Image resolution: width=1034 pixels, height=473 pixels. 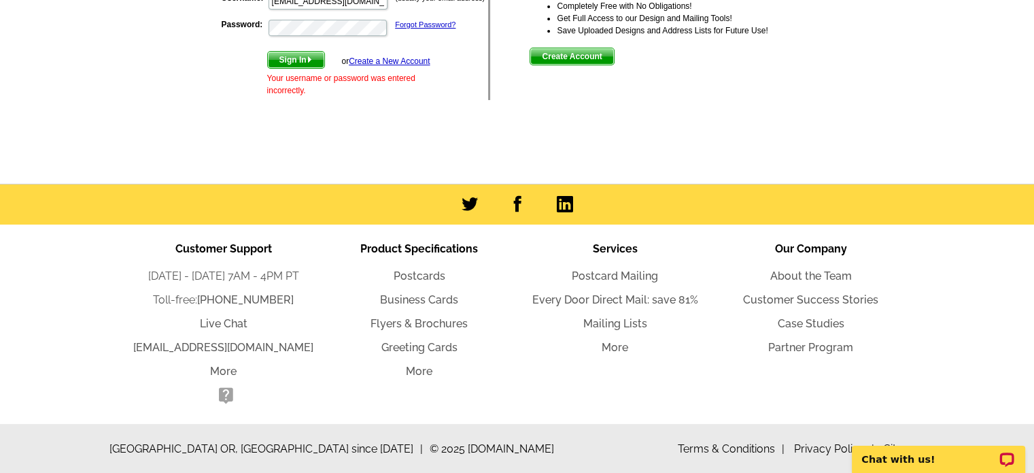 I want to click on a: Postcards, so click(x=420, y=275).